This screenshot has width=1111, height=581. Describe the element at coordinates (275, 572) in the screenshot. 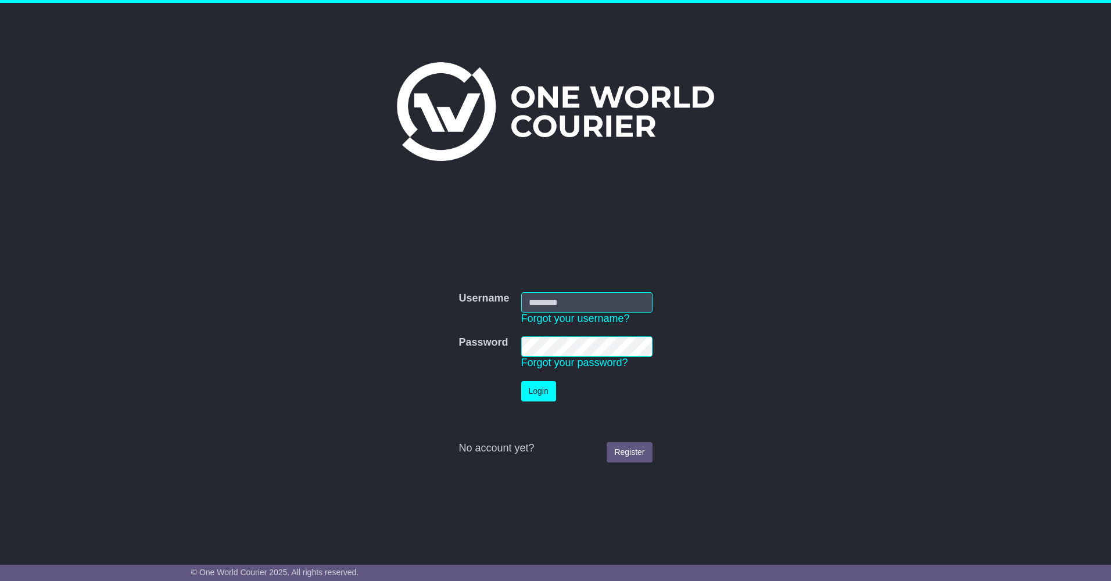

I see `span: © One World Courier 2025. All rights reserved.` at that location.